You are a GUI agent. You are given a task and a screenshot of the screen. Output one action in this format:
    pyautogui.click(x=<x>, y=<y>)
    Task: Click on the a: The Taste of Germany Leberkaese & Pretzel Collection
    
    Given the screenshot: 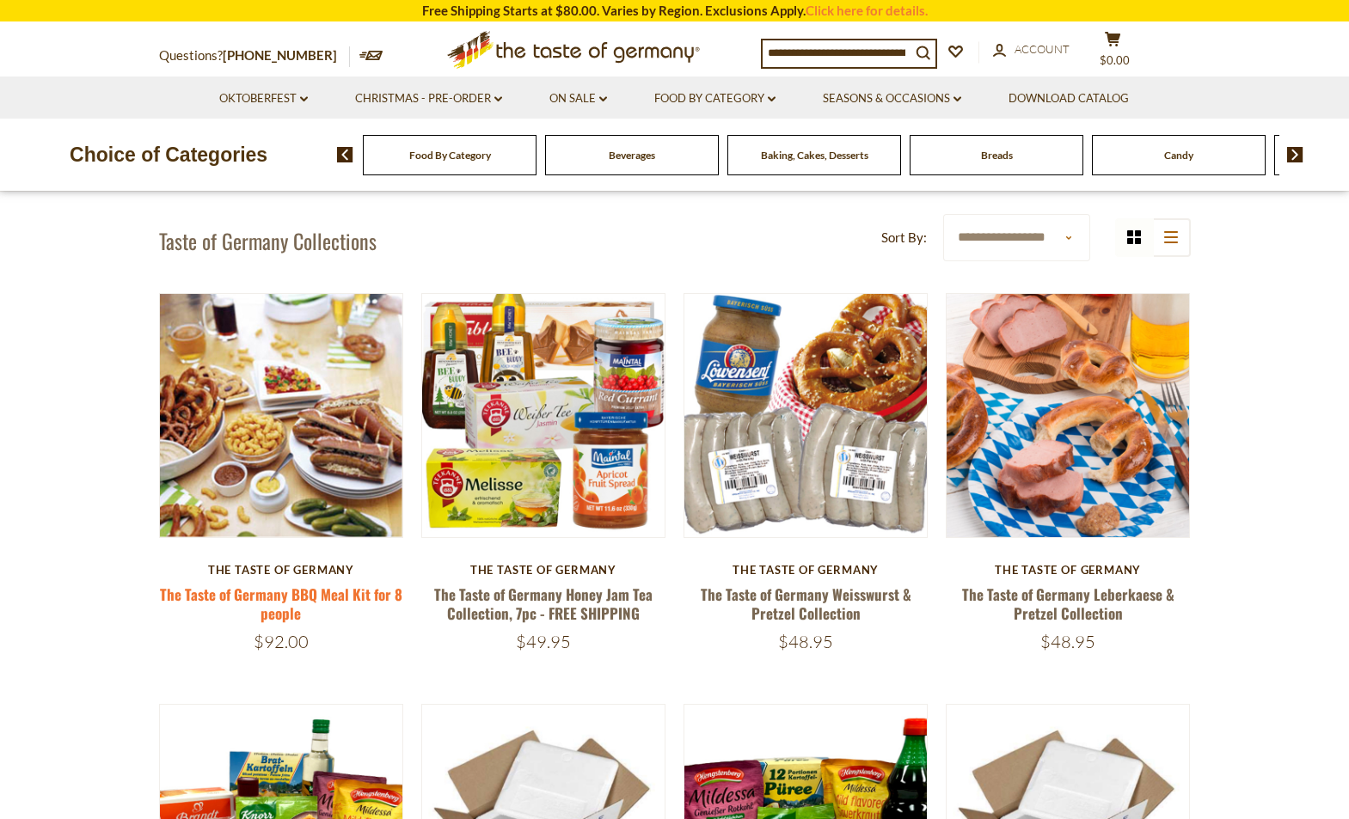 What is the action you would take?
    pyautogui.click(x=1068, y=603)
    